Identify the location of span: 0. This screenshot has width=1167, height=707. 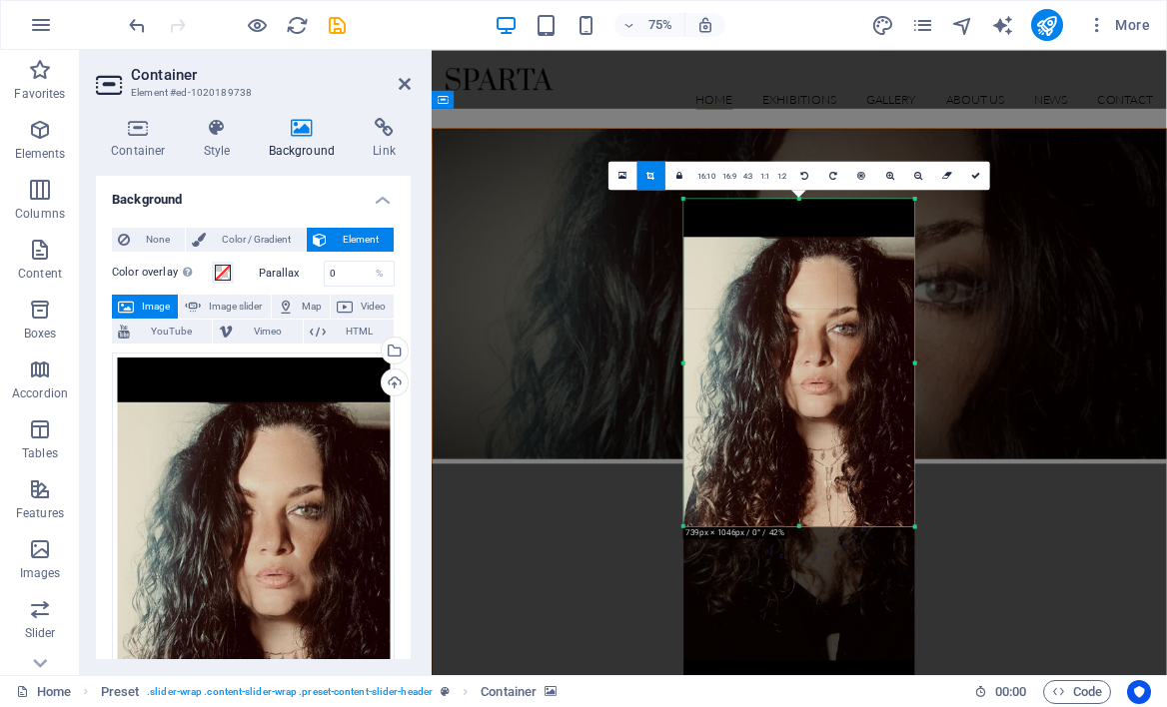
(799, 518).